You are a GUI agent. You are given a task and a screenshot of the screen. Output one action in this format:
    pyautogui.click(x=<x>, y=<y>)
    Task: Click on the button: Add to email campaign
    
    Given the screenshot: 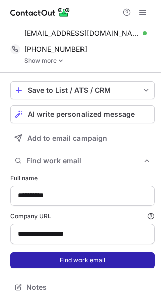 What is the action you would take?
    pyautogui.click(x=82, y=138)
    